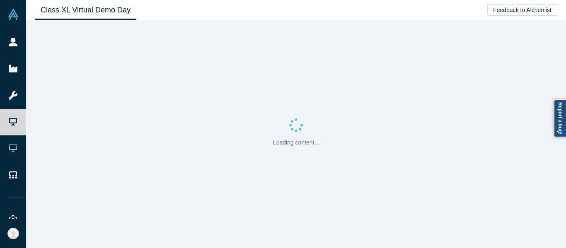 The height and width of the screenshot is (248, 566). What do you see at coordinates (13, 14) in the screenshot?
I see `img: Alchemist Vault Logo` at bounding box center [13, 14].